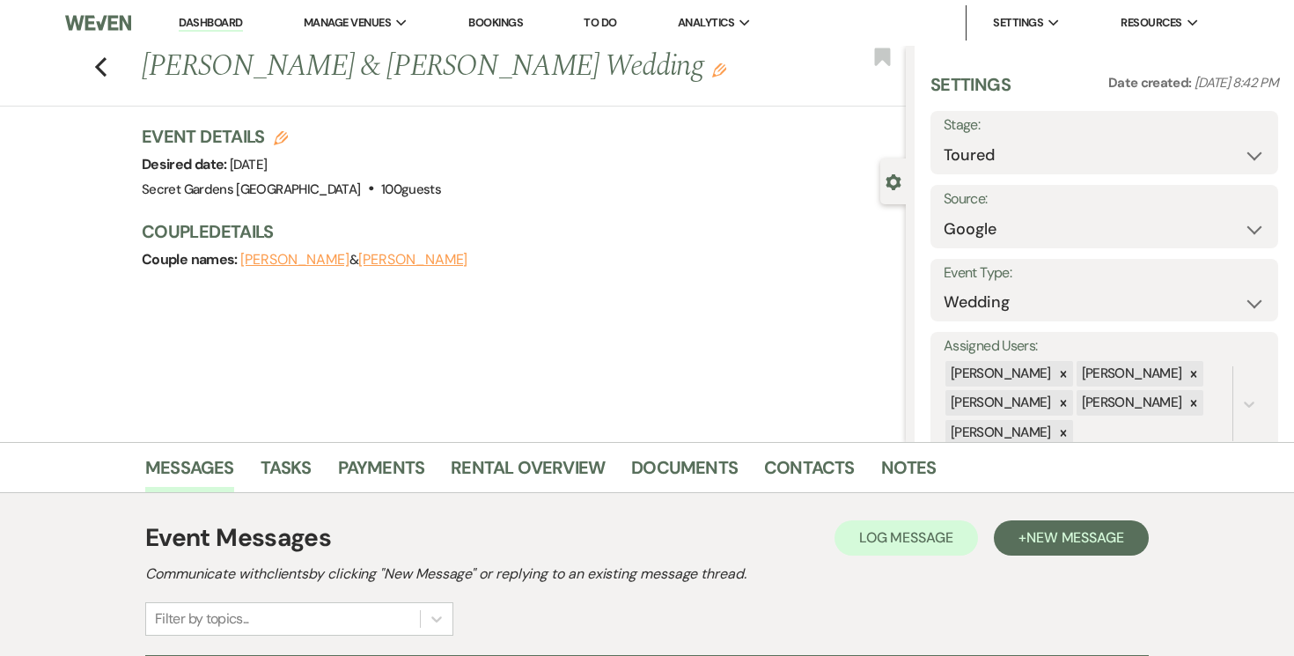 The height and width of the screenshot is (656, 1294). What do you see at coordinates (894, 181) in the screenshot?
I see `button: Close lead details` at bounding box center [894, 181].